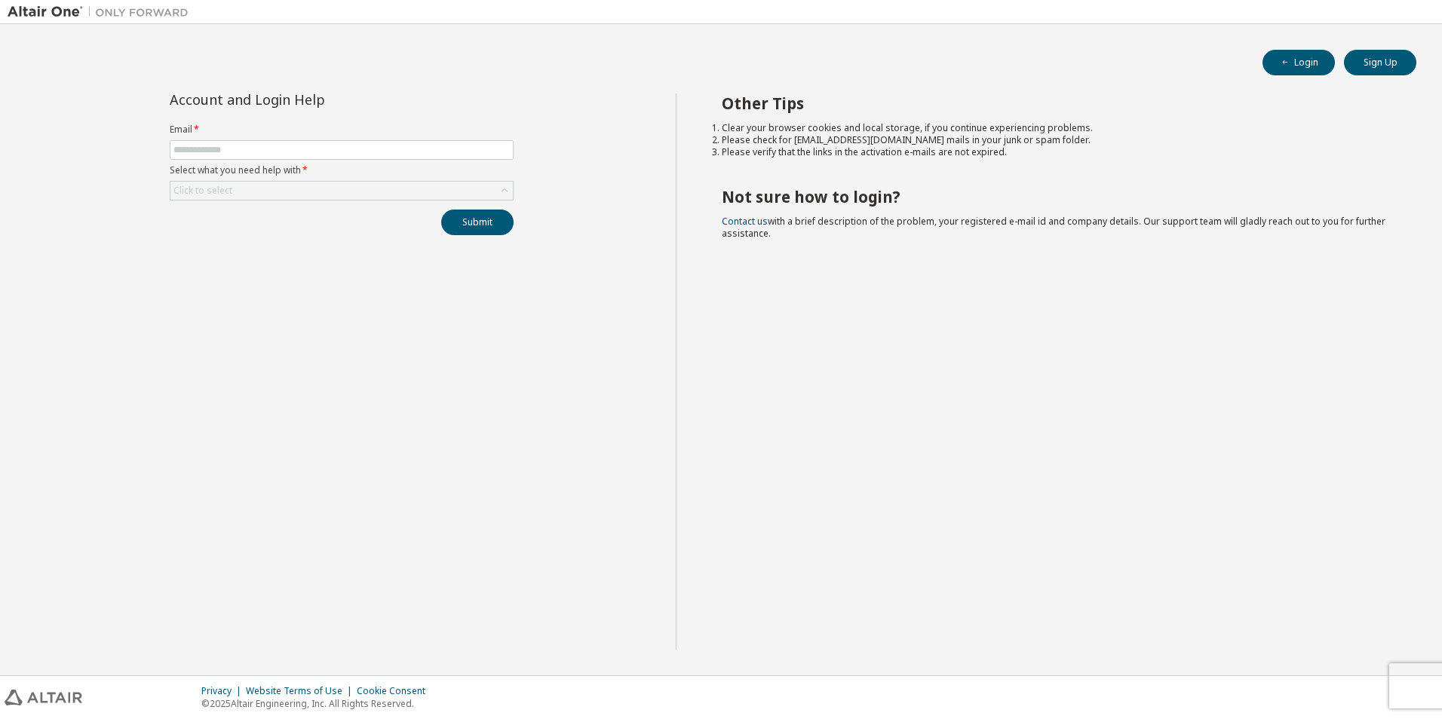 This screenshot has height=719, width=1442. I want to click on div: Website Terms of Use, so click(301, 692).